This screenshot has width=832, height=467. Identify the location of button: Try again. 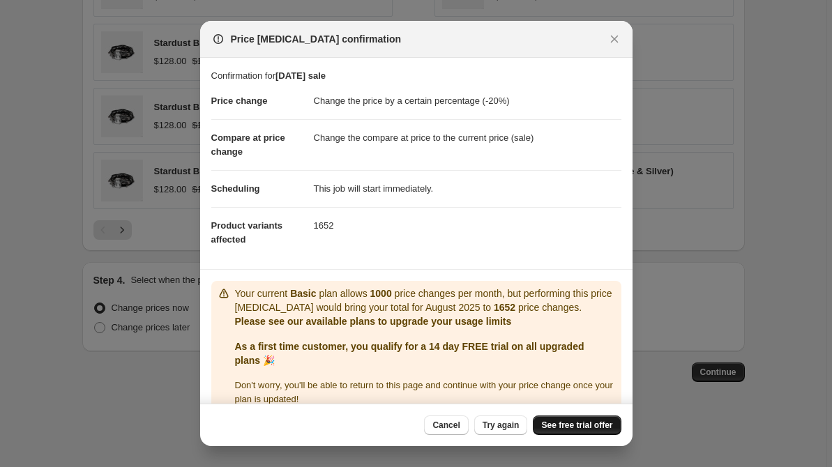
(501, 426).